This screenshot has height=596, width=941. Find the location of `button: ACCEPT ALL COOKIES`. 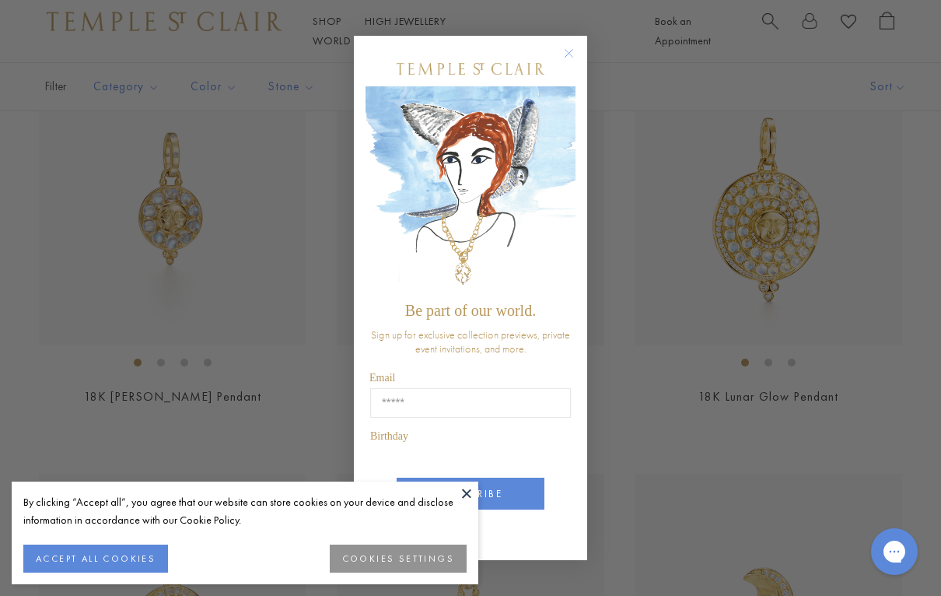

button: ACCEPT ALL COOKIES is located at coordinates (96, 558).